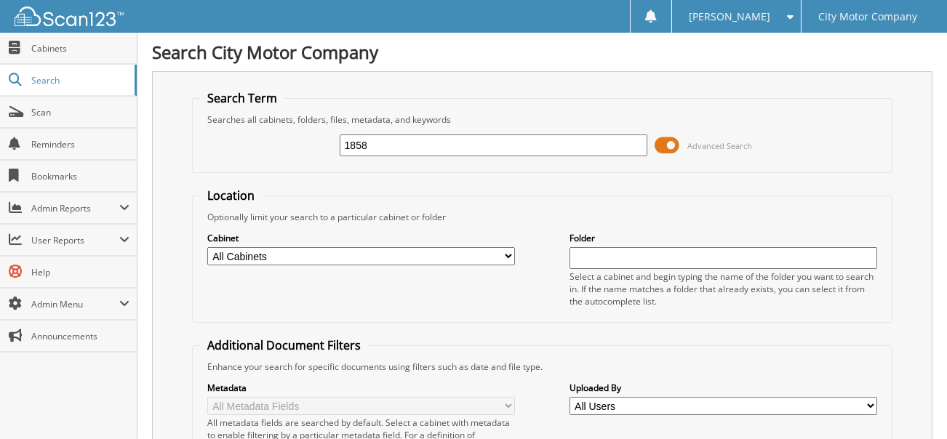 Image resolution: width=947 pixels, height=439 pixels. I want to click on span: Admin Menu, so click(75, 304).